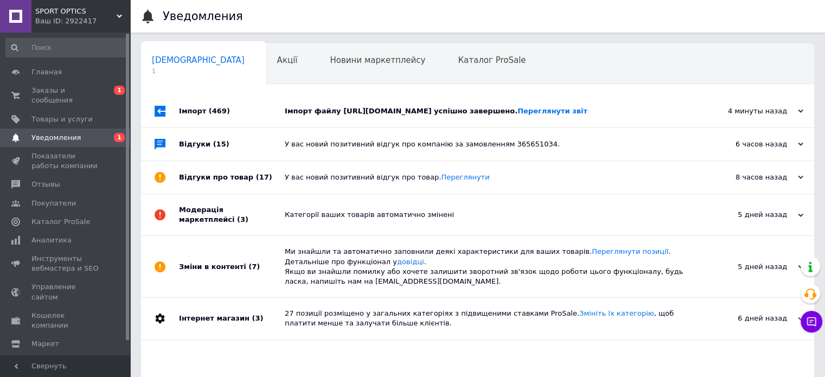  What do you see at coordinates (465, 177) in the screenshot?
I see `a: Переглянути` at bounding box center [465, 177].